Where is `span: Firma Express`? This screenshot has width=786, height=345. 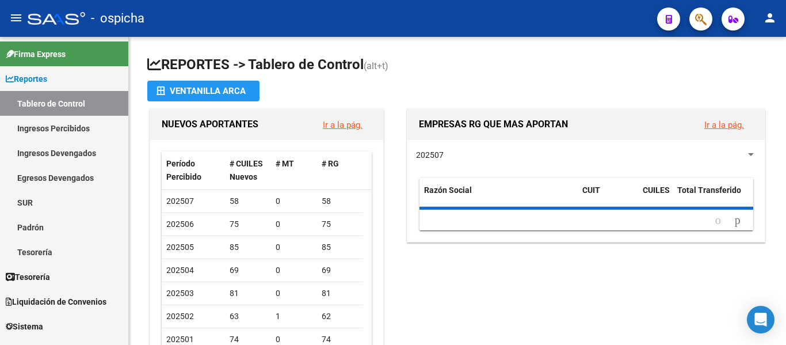
span: Firma Express is located at coordinates (36, 54).